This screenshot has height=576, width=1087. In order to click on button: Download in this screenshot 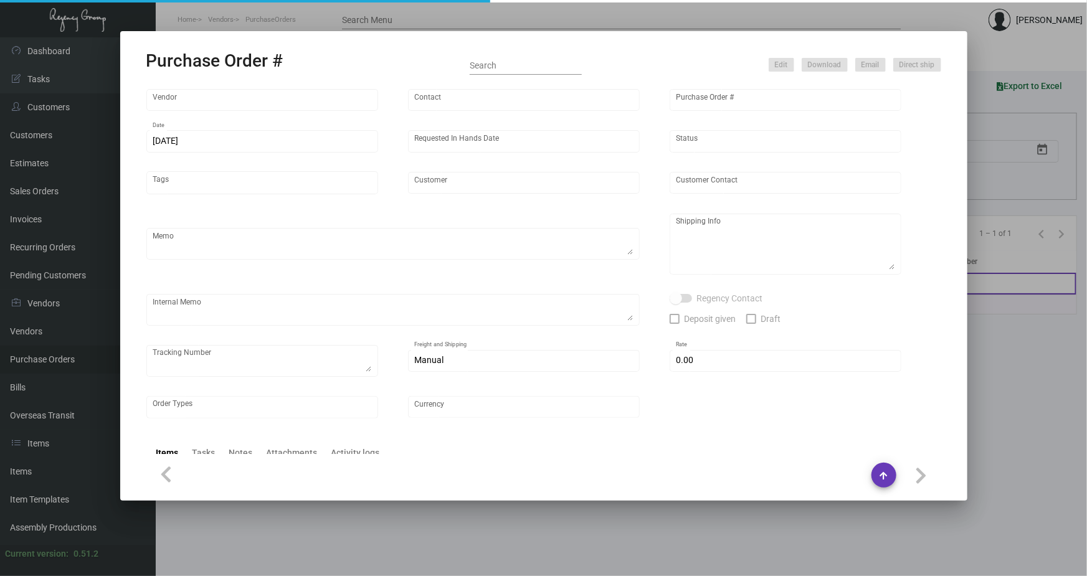, I will do `click(825, 65)`.